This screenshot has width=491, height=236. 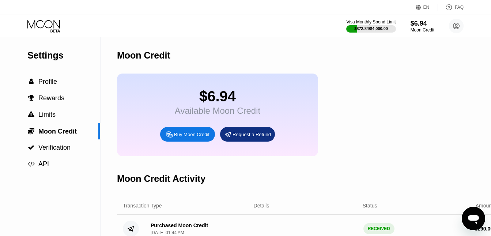 I want to click on span: API, so click(x=43, y=164).